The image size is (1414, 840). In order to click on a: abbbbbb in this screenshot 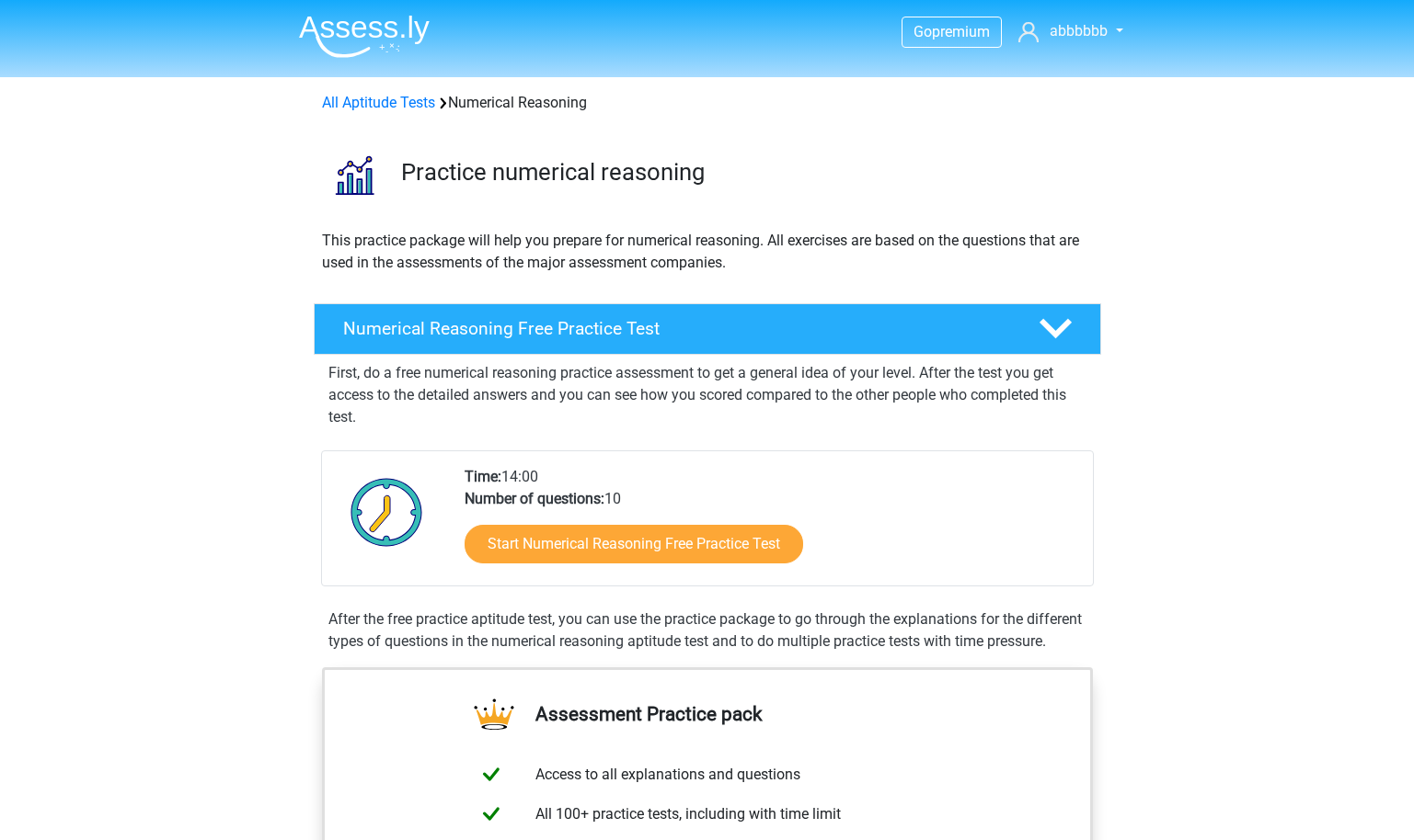, I will do `click(1069, 32)`.